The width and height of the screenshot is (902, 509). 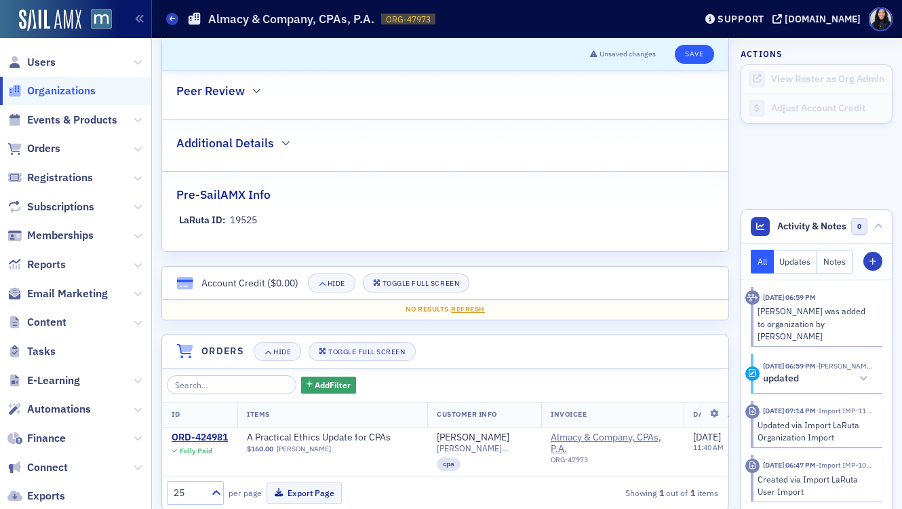 I want to click on time: 3/31/2023 07:14 PM, so click(x=790, y=410).